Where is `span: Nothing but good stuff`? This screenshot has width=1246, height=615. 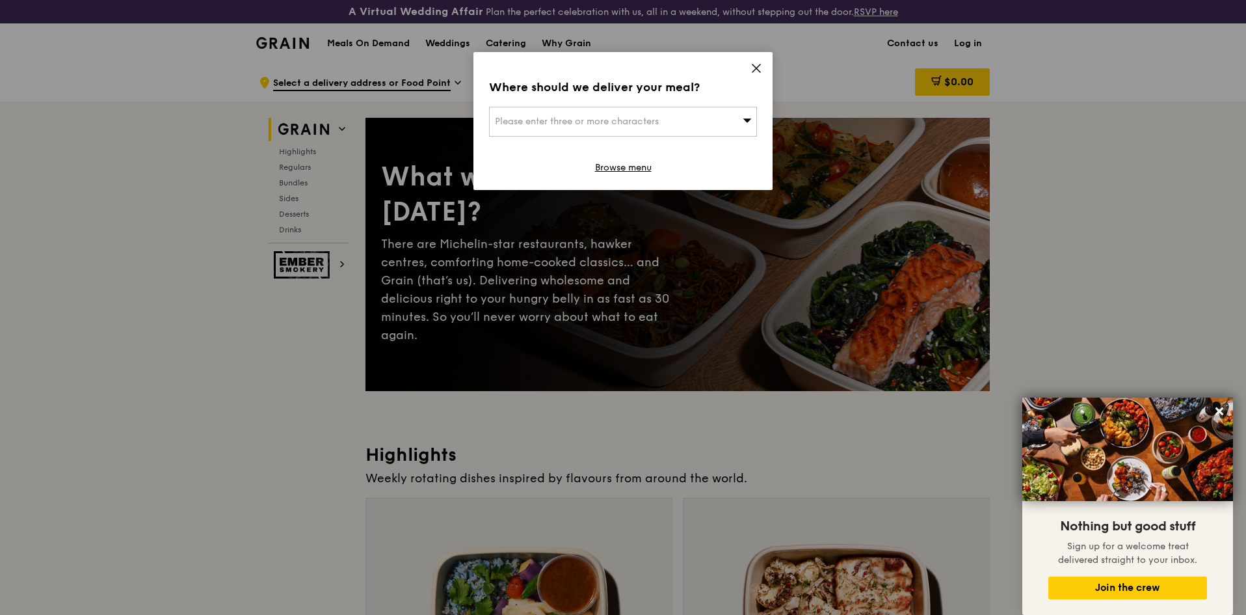
span: Nothing but good stuff is located at coordinates (1128, 526).